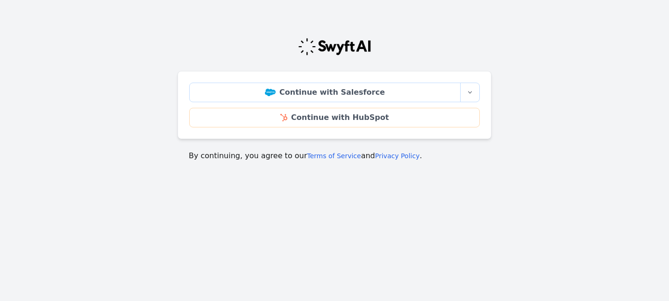  What do you see at coordinates (397, 156) in the screenshot?
I see `a: Privacy Policy` at bounding box center [397, 156].